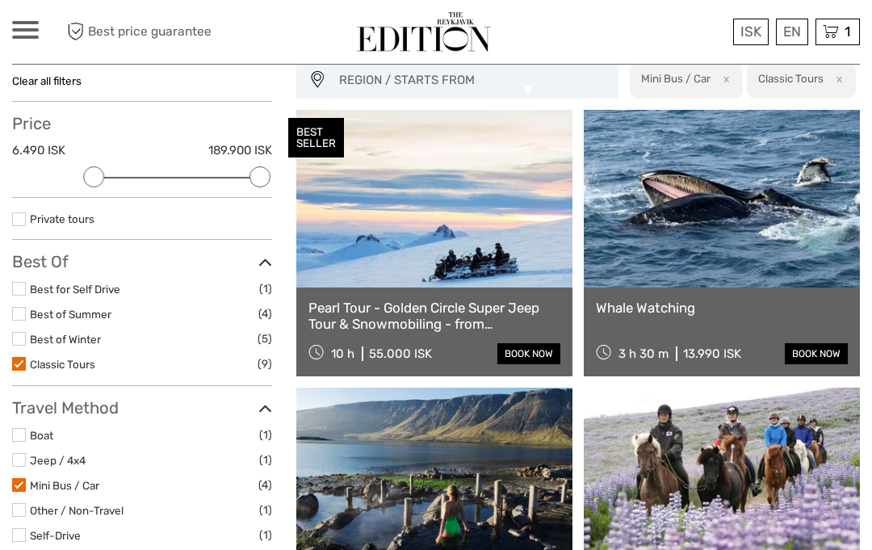 This screenshot has width=872, height=550. I want to click on a: Classic Tours, so click(62, 364).